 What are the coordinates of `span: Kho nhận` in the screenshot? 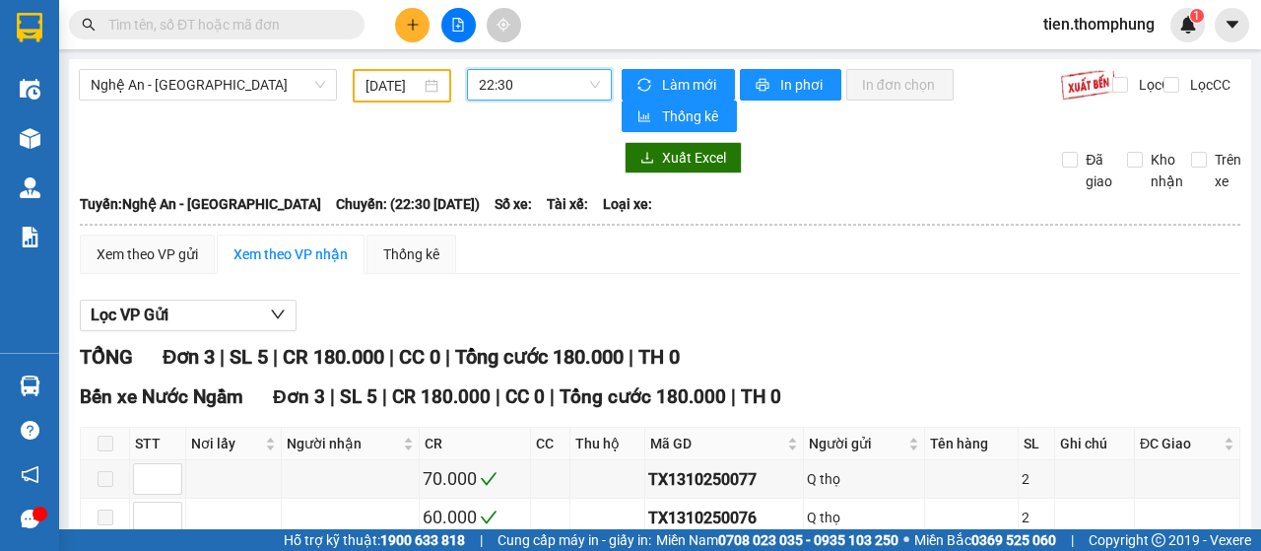 It's located at (1166, 170).